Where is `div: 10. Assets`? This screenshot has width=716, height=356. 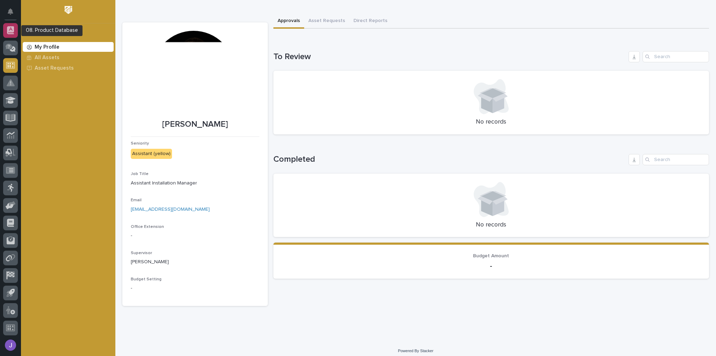
div: 10. Assets is located at coordinates (41, 33).